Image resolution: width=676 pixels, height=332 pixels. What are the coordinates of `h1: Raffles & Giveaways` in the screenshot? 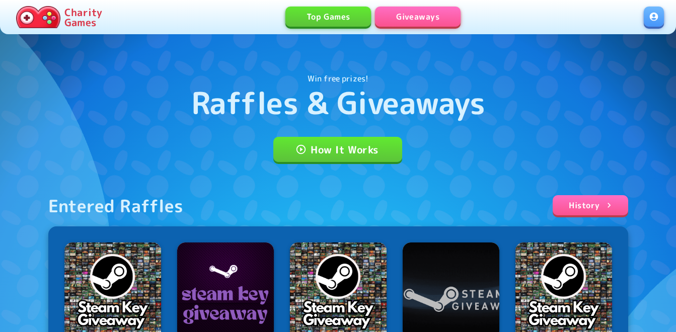 It's located at (338, 103).